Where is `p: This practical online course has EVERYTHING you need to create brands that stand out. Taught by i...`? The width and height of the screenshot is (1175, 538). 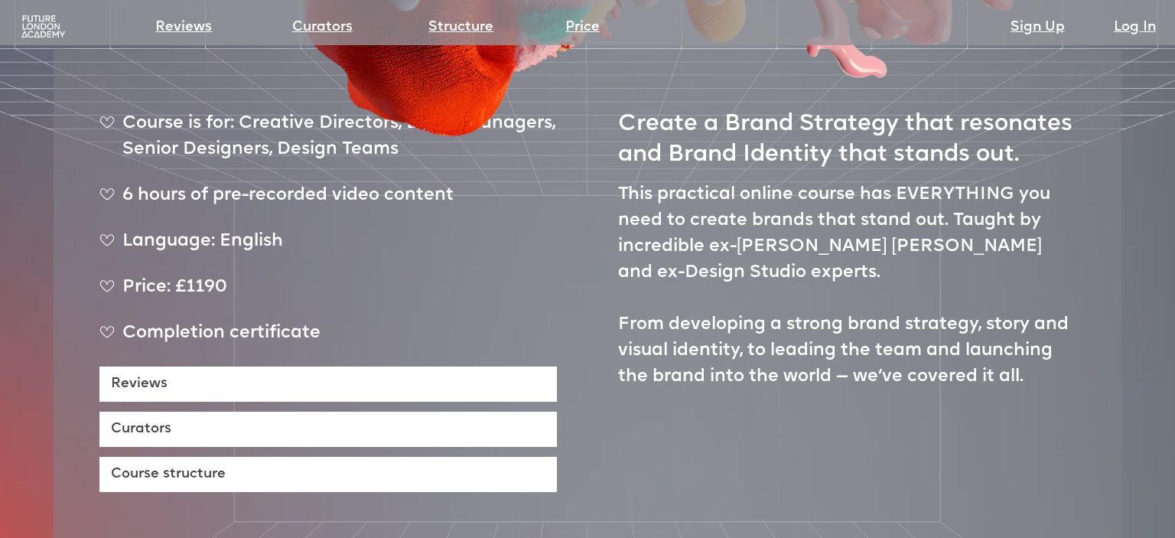 p: This practical online course has EVERYTHING you need to create brands that stand out. Taught by i... is located at coordinates (847, 286).